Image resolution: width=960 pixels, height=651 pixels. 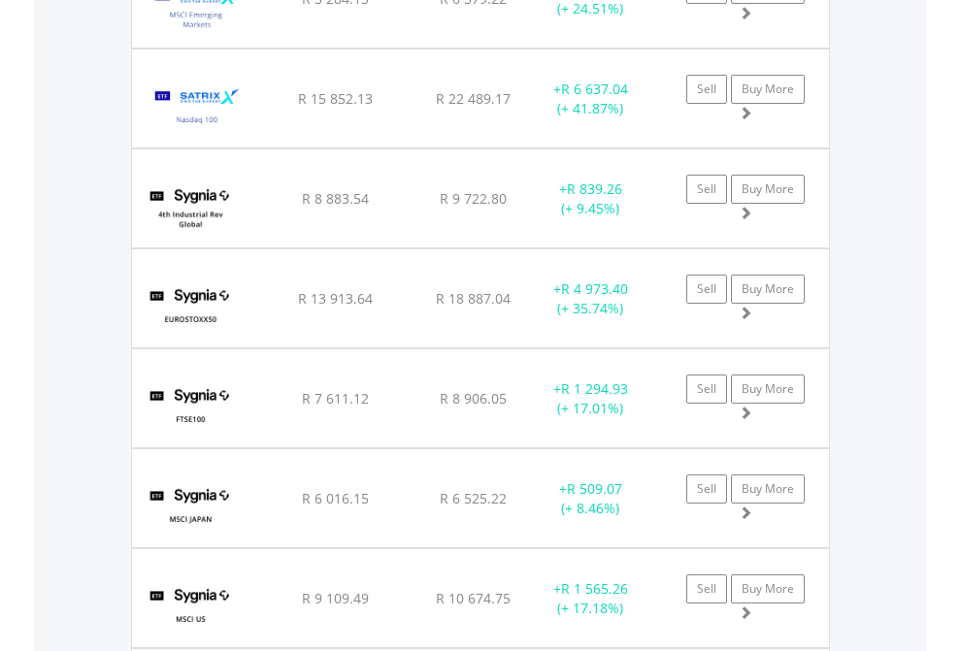 I want to click on div: + (+ 35.74%), so click(x=590, y=299).